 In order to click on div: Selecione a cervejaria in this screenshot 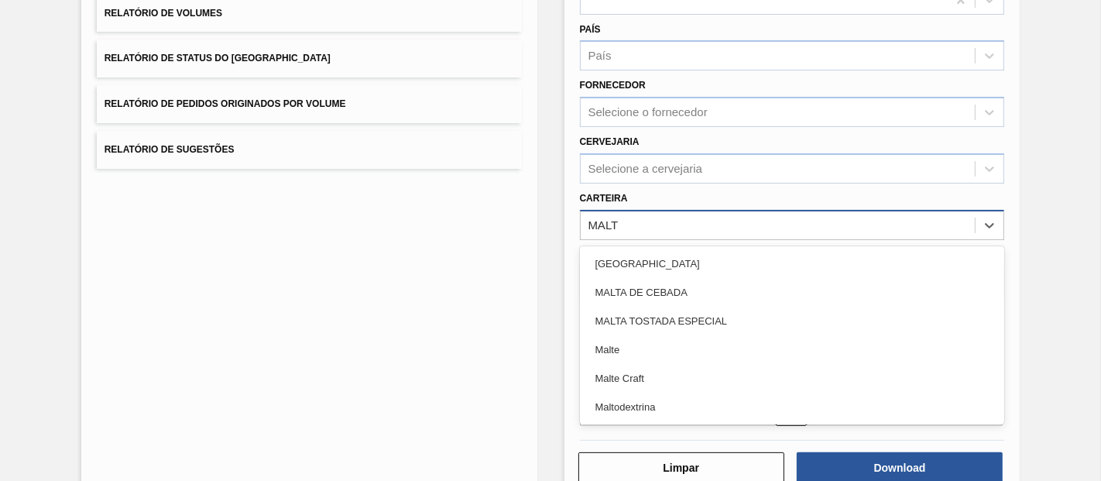, I will do `click(646, 168)`.